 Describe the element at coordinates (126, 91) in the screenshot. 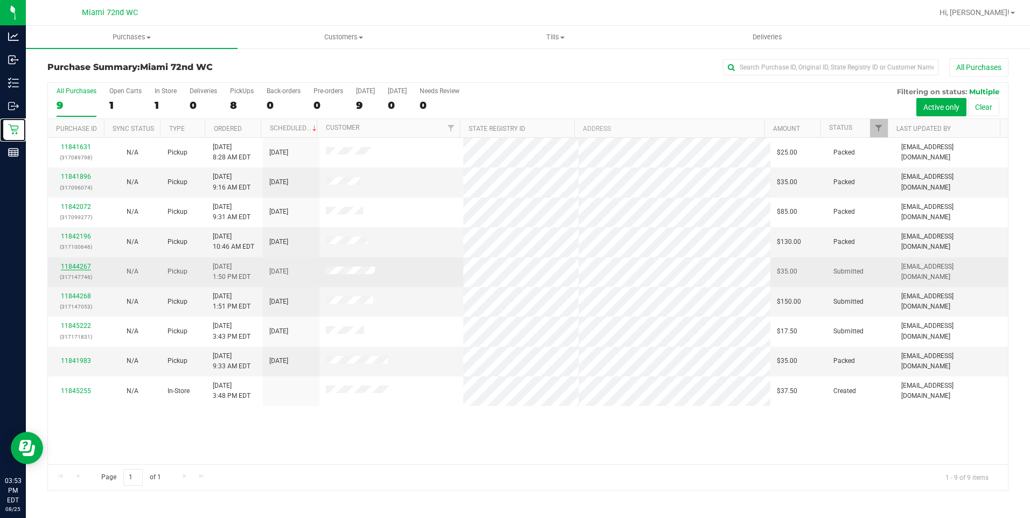

I see `div: Open Carts` at that location.